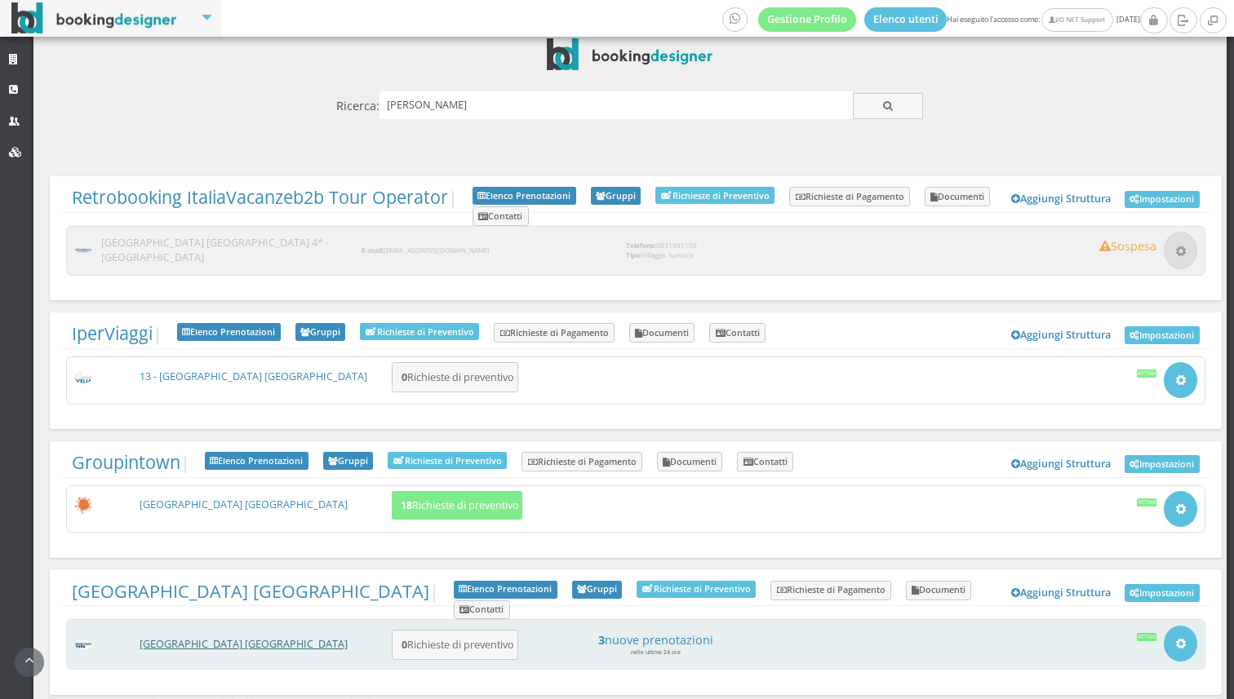 The height and width of the screenshot is (699, 1234). What do you see at coordinates (83, 505) in the screenshot?
I see `img: bf4ab13d37d811f08d9f02094bcc4643_max100.png` at bounding box center [83, 505].